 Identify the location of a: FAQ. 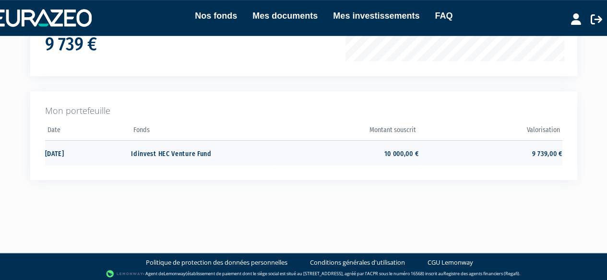
(443, 16).